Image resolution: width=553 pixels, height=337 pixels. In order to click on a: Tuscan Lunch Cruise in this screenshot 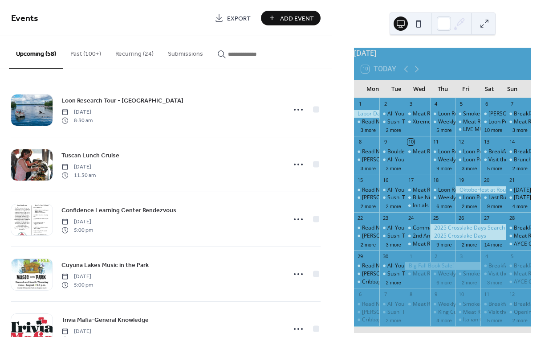, I will do `click(90, 155)`.